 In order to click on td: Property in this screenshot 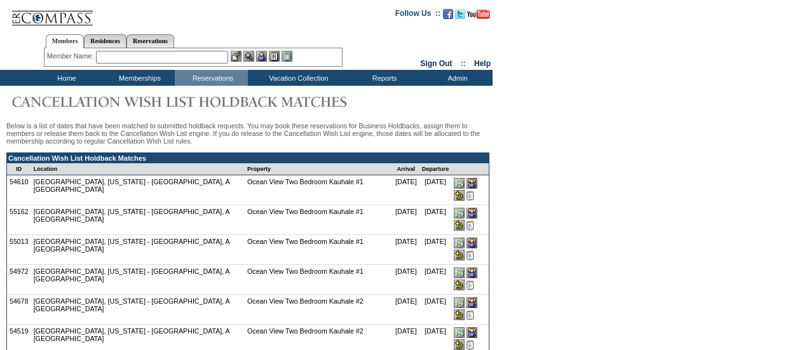, I will do `click(318, 169)`.